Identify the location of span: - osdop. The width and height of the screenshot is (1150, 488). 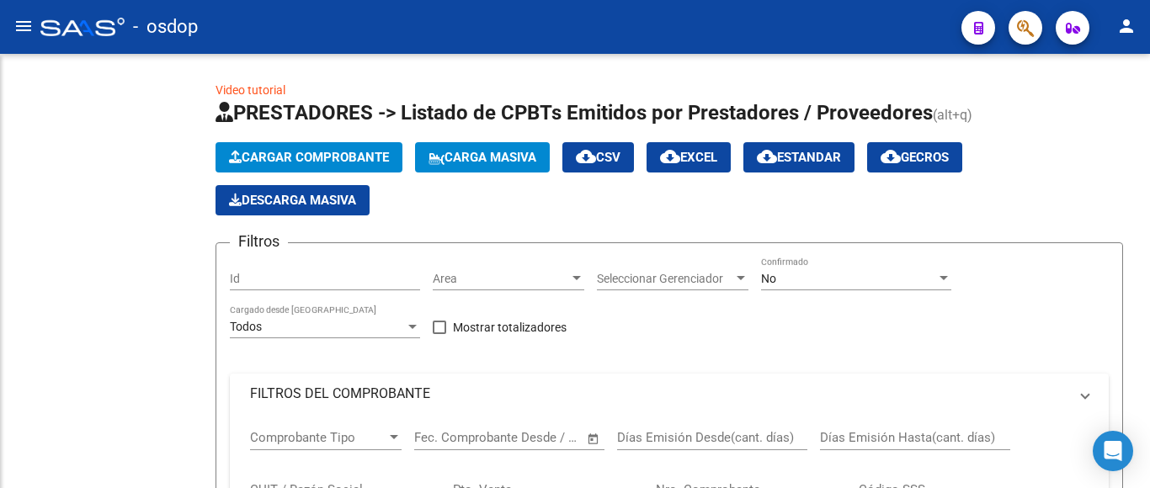
(165, 27).